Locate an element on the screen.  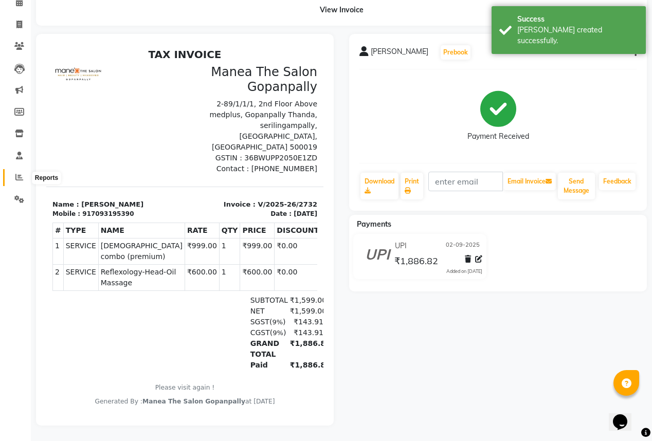
button: Email Invoice is located at coordinates (530, 182).